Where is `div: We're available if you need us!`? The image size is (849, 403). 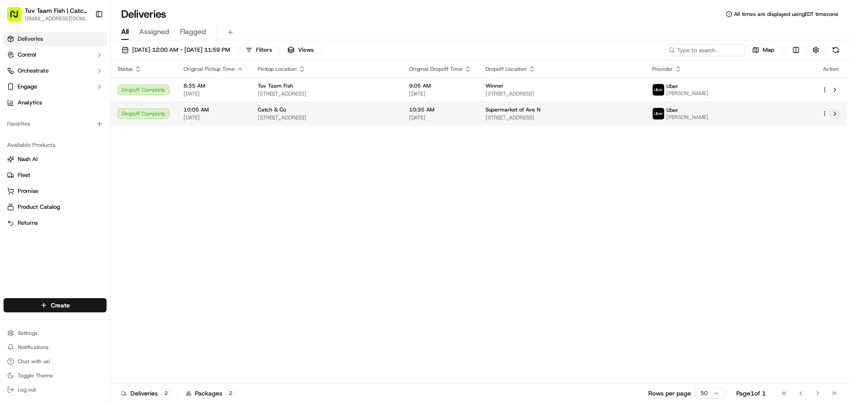
div: We're available if you need us! is located at coordinates (71, 97).